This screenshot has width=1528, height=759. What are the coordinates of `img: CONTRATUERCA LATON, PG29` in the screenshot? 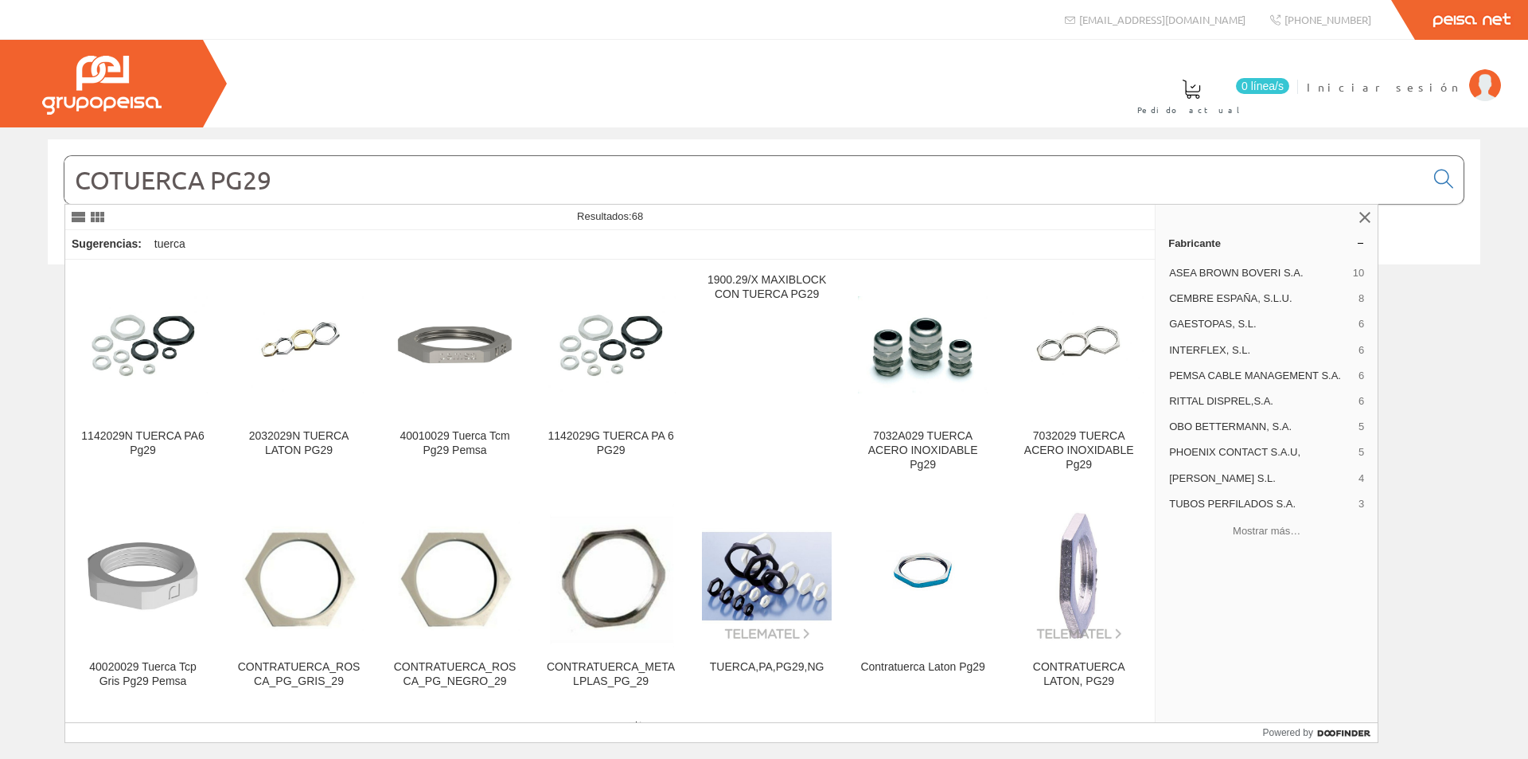 It's located at (1079, 575).